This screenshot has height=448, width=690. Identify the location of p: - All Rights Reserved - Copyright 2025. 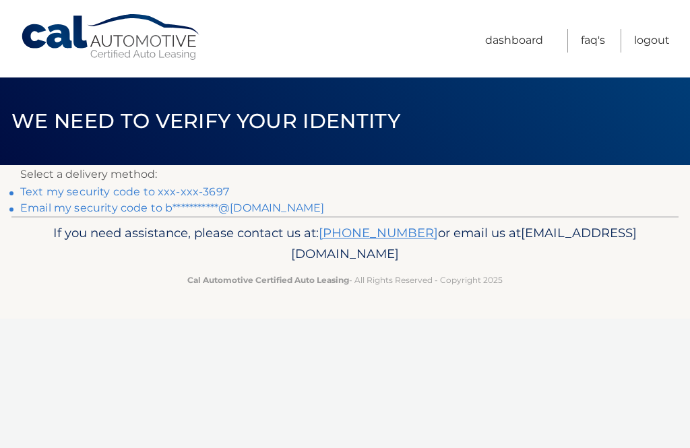
(345, 280).